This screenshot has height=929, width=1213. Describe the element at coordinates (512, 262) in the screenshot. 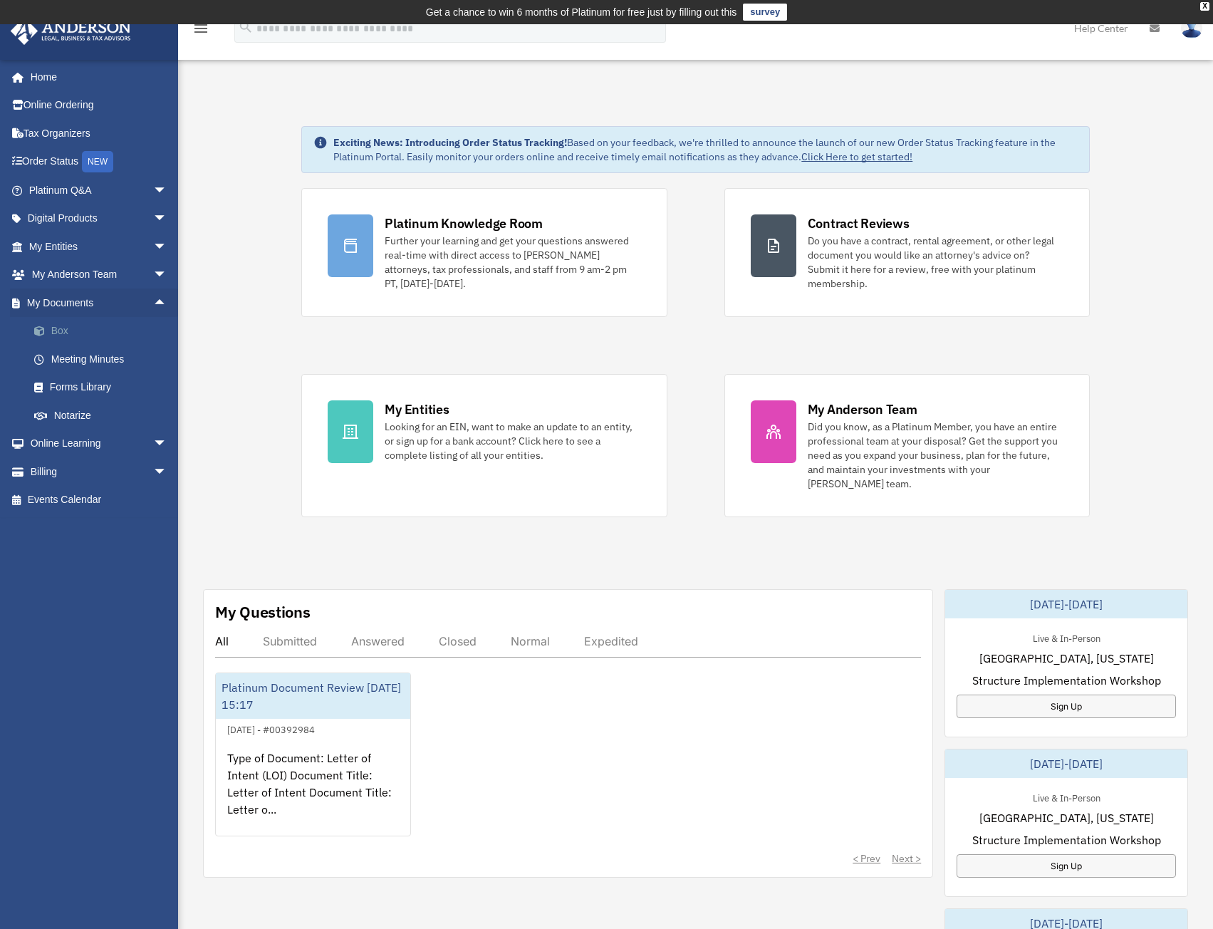

I see `div: Further your learning and get your questions answered real-time with direct access to [PERSON_NAM...` at that location.